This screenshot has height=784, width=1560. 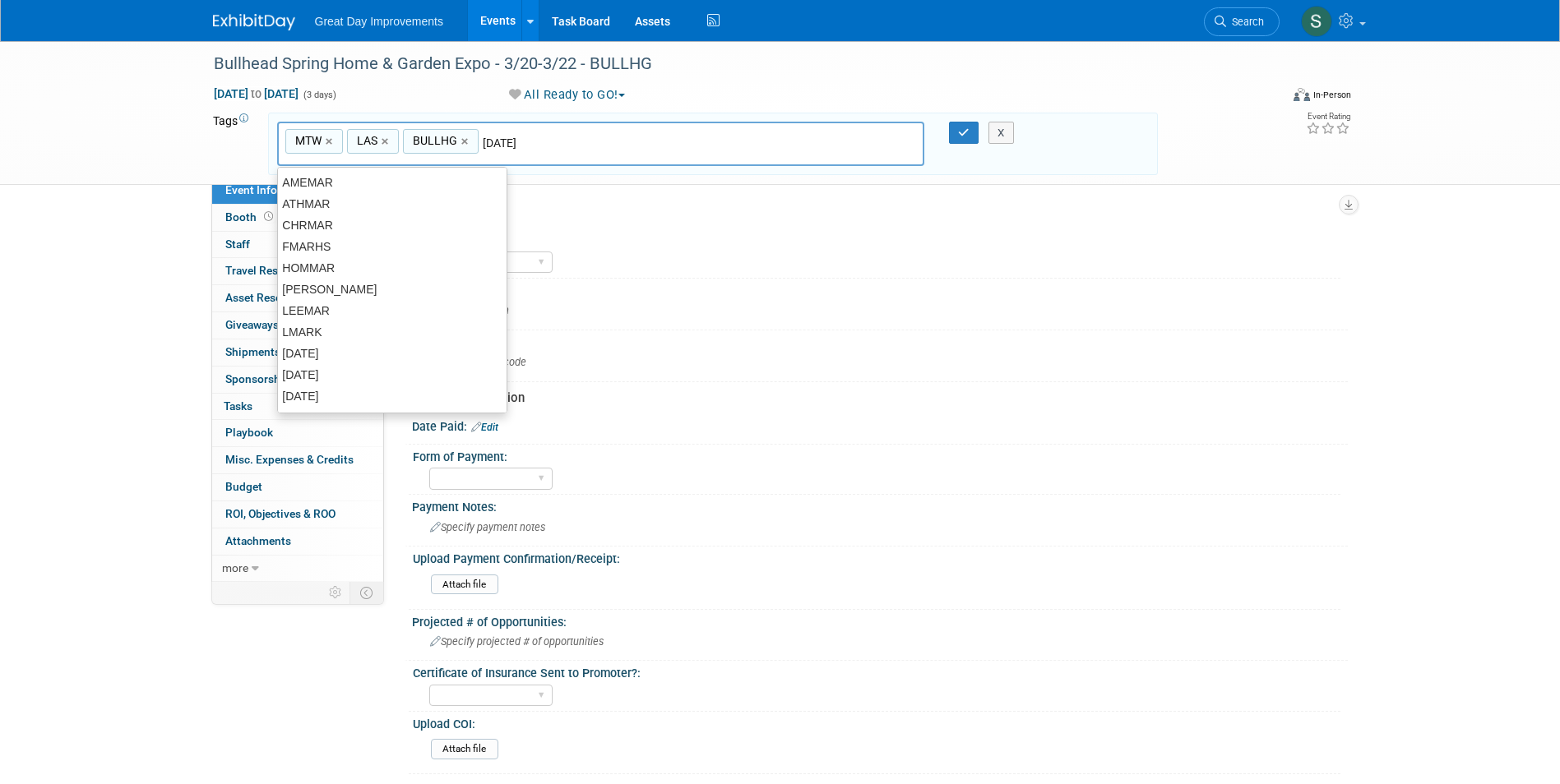 I want to click on span: MTW, so click(x=306, y=141).